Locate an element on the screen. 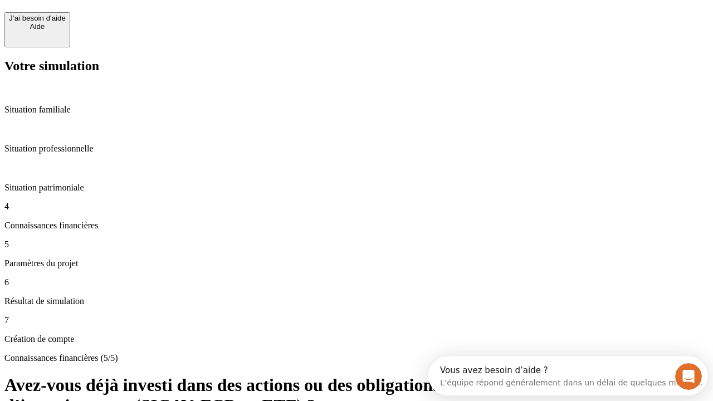 This screenshot has height=401, width=713. p: 4 is located at coordinates (357, 207).